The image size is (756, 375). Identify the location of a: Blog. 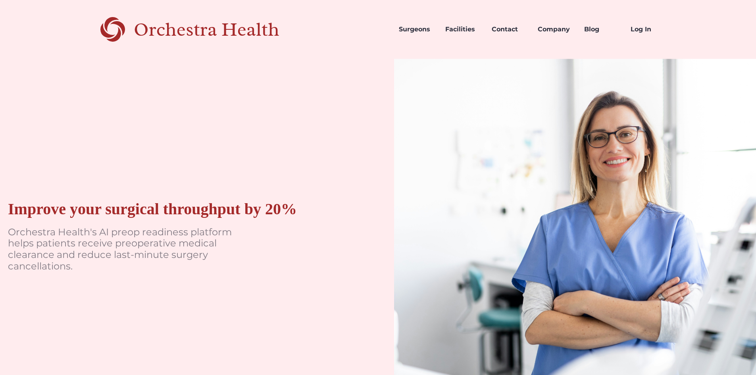
(600, 29).